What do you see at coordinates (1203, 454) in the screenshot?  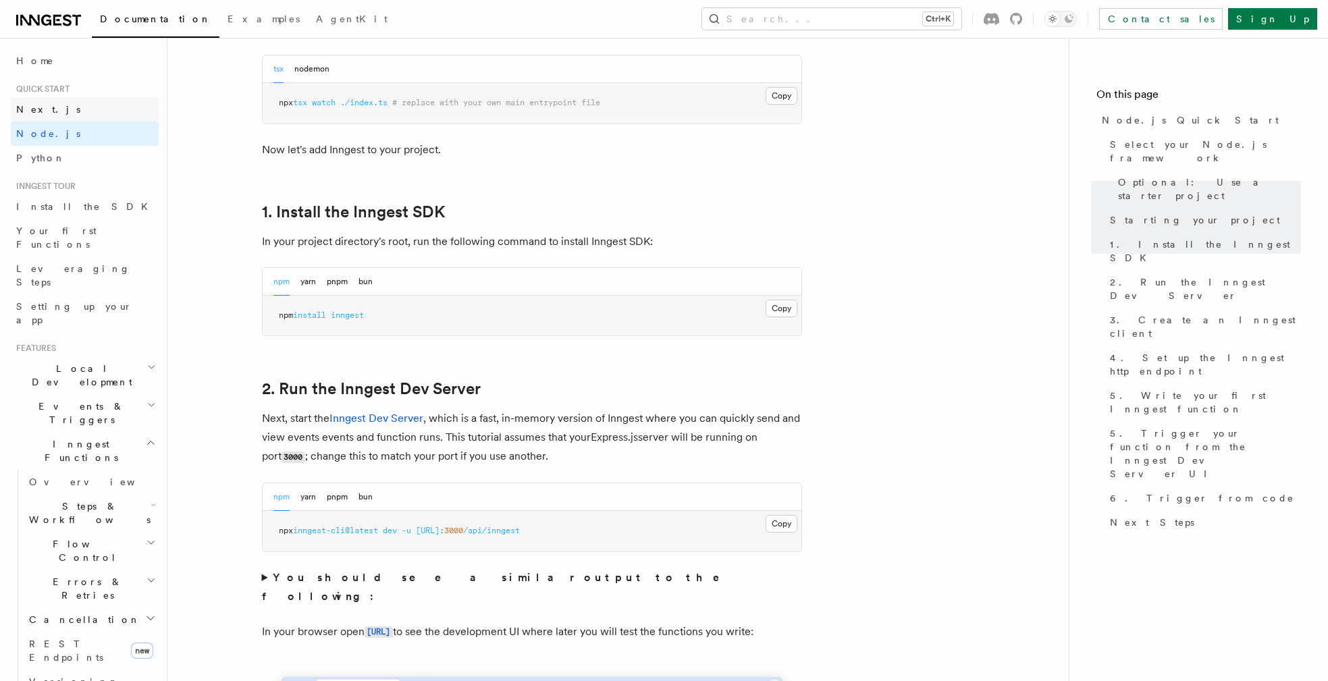 I see `a: 5. Trigger your function from the Inngest Dev Server UI` at bounding box center [1203, 454].